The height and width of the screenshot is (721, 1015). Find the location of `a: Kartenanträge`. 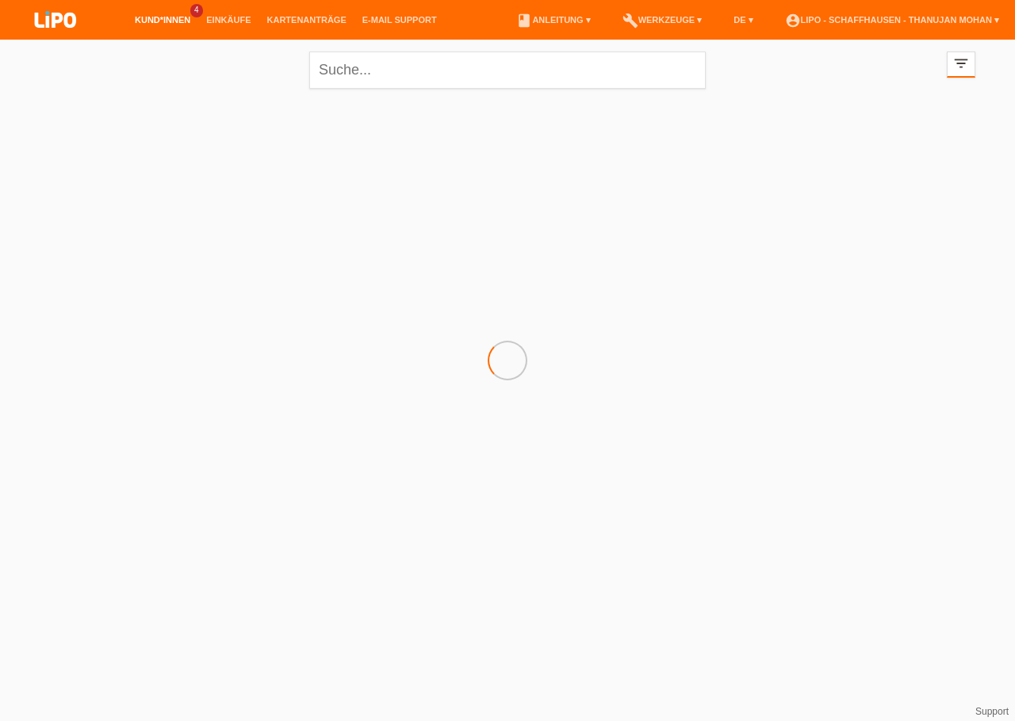

a: Kartenanträge is located at coordinates (307, 20).